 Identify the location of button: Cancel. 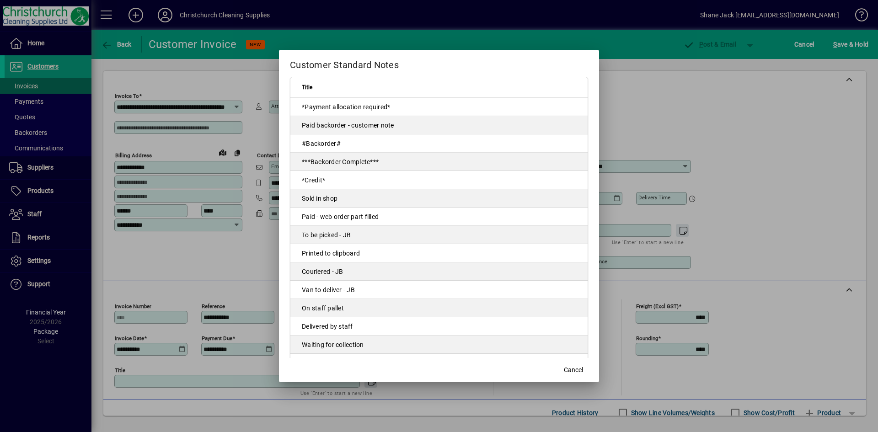
(573, 370).